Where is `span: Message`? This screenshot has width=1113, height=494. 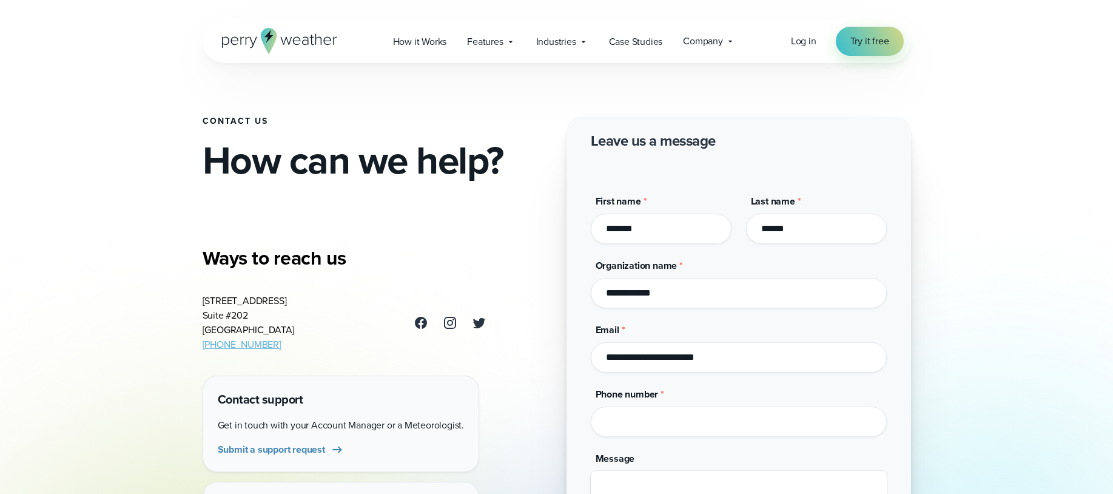
span: Message is located at coordinates (615, 458).